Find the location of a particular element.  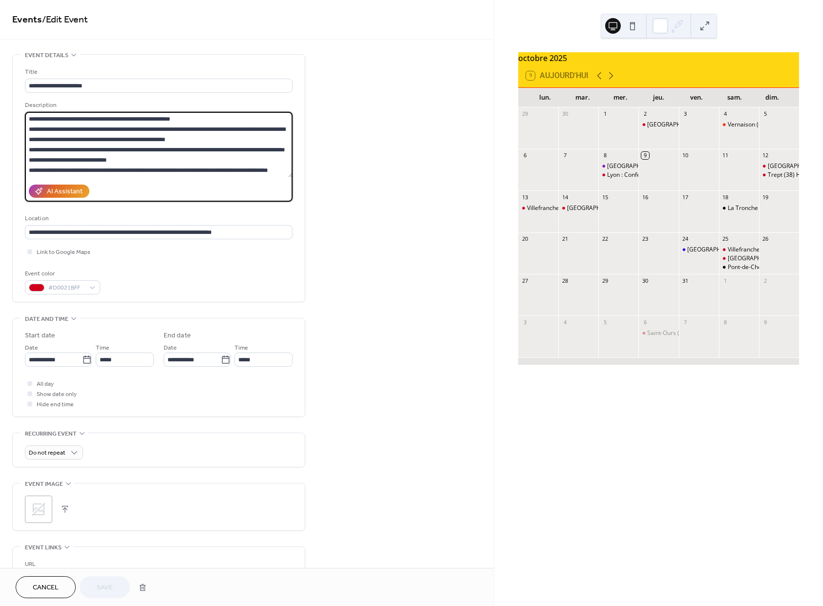

div: 26 is located at coordinates (766, 239).